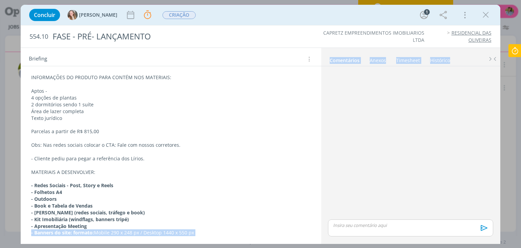 This screenshot has height=248, width=521. What do you see at coordinates (44, 15) in the screenshot?
I see `button: Concluir` at bounding box center [44, 15].